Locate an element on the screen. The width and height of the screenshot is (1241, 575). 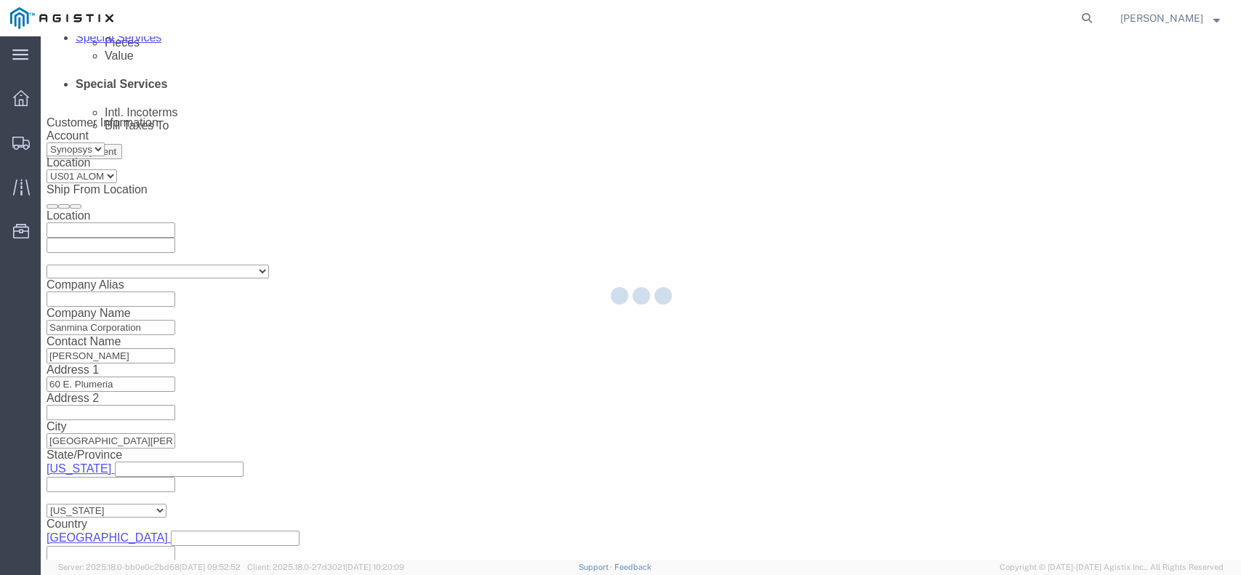
a: Support is located at coordinates (596, 567).